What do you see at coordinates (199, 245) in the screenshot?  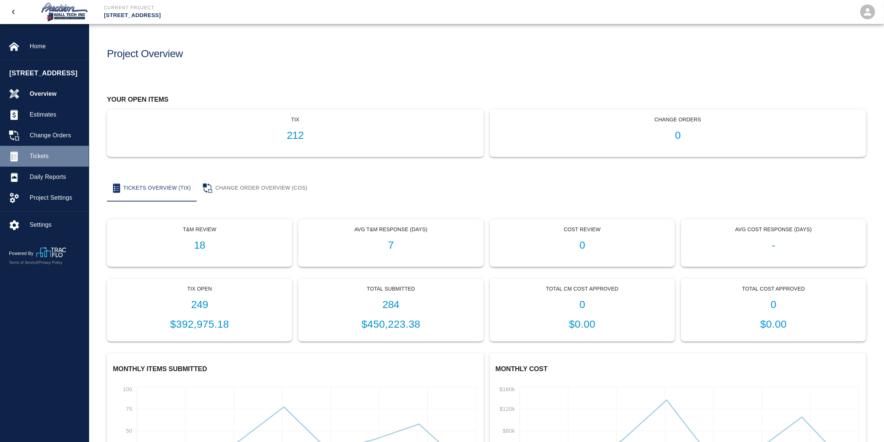 I see `h1: 18` at bounding box center [199, 245].